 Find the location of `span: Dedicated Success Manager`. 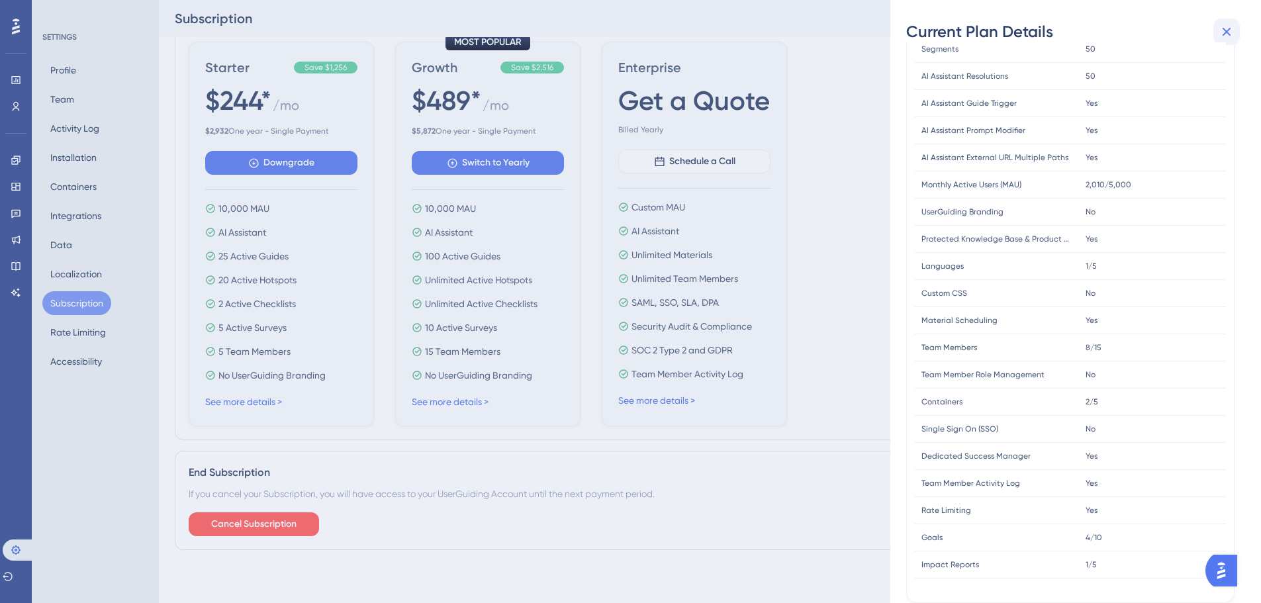

span: Dedicated Success Manager is located at coordinates (976, 456).